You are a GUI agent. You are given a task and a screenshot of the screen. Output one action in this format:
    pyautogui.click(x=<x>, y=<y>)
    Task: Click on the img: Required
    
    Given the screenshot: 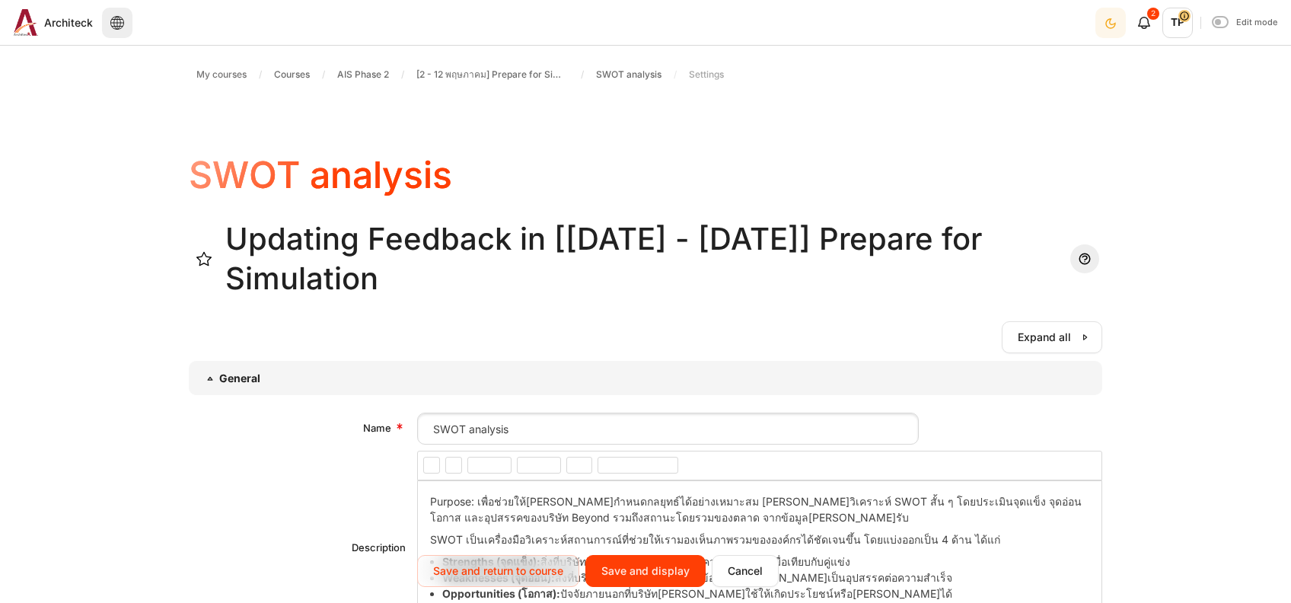 What is the action you would take?
    pyautogui.click(x=400, y=426)
    